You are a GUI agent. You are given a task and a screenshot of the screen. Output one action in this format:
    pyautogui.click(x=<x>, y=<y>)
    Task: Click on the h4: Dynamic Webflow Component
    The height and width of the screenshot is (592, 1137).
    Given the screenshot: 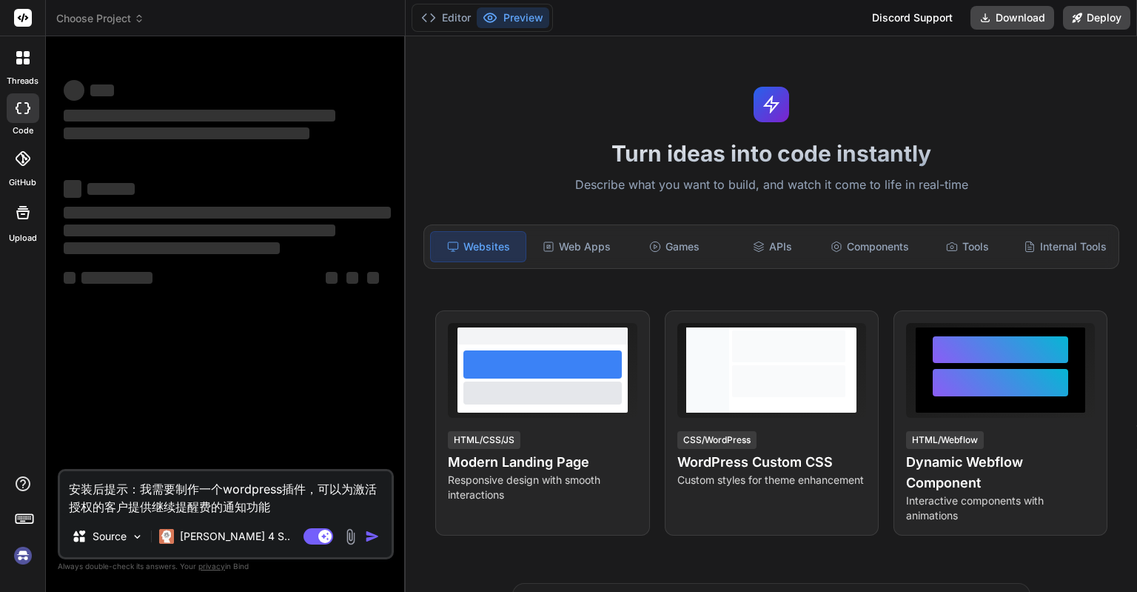 What is the action you would take?
    pyautogui.click(x=1000, y=472)
    